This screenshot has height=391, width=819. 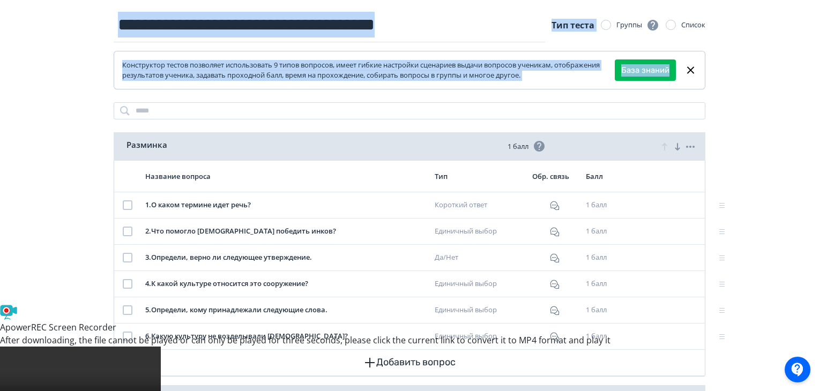 What do you see at coordinates (286, 284) in the screenshot?
I see `div: 4 . К какой культуре относится это сооружение?` at bounding box center [286, 284].